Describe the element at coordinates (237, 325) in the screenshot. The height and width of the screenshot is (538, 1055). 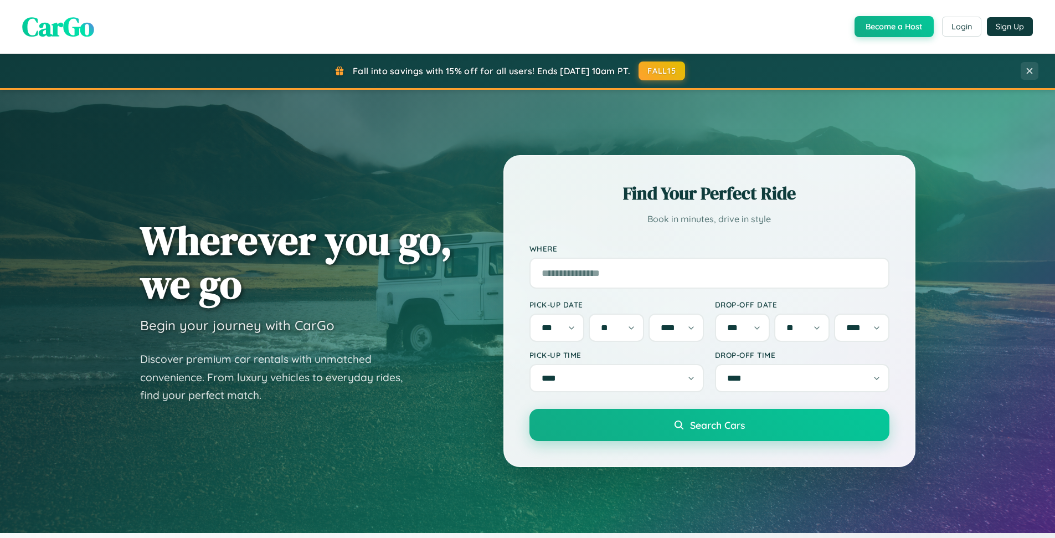
I see `h3: Begin your journey with CarGo` at that location.